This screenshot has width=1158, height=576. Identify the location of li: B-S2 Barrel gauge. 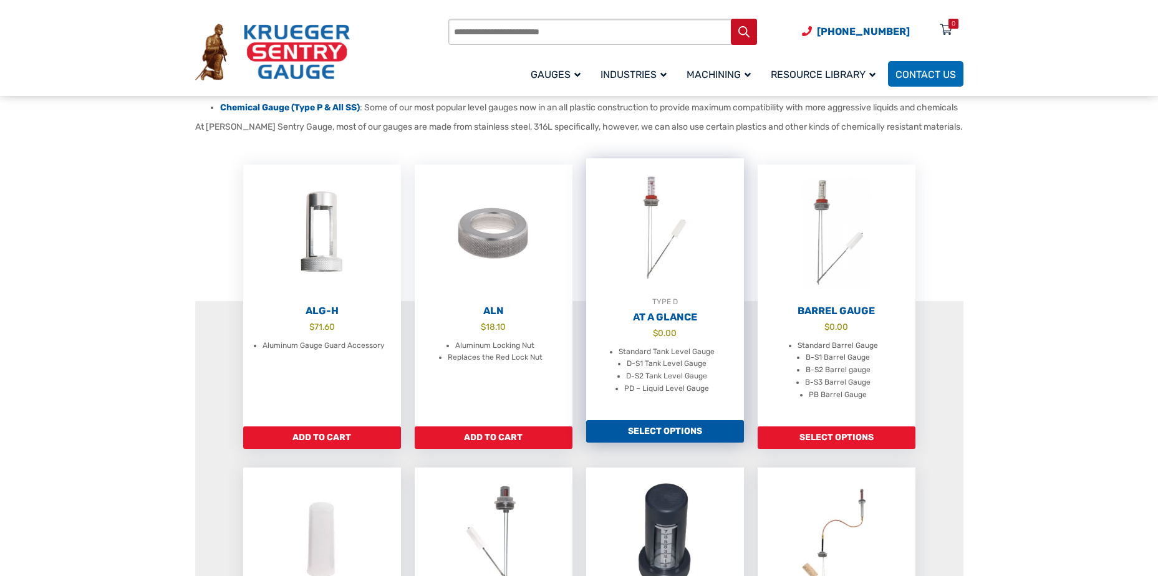
(838, 371).